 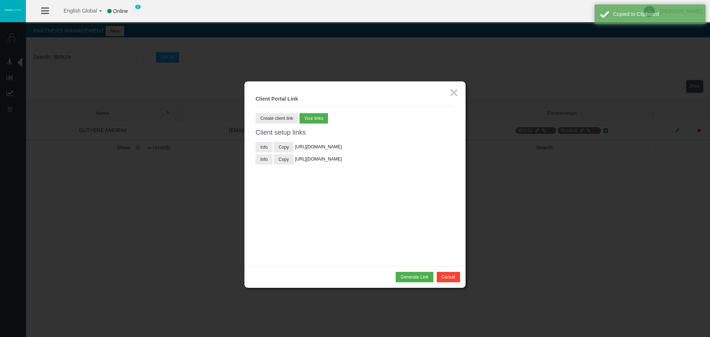 I want to click on b: Client Portal Link, so click(x=277, y=99).